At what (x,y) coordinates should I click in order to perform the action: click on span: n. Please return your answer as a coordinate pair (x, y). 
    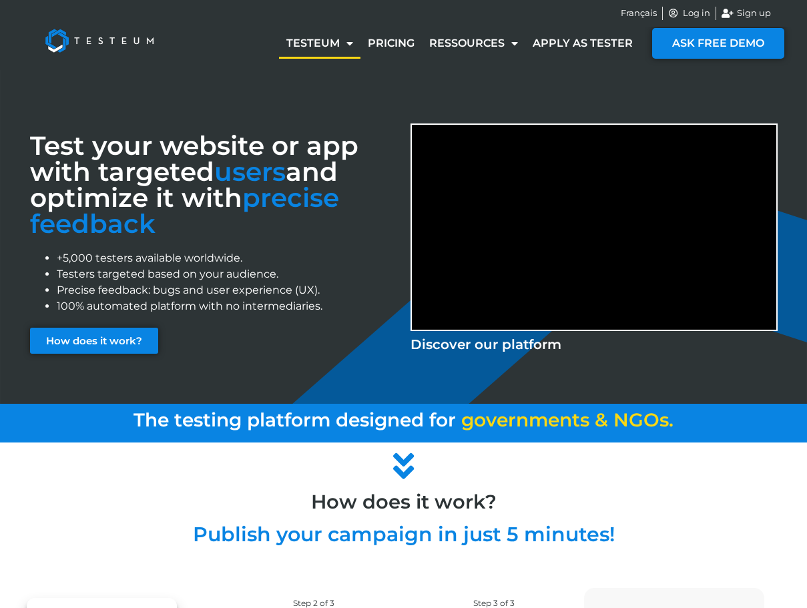
    Looking at the image, I should click on (565, 420).